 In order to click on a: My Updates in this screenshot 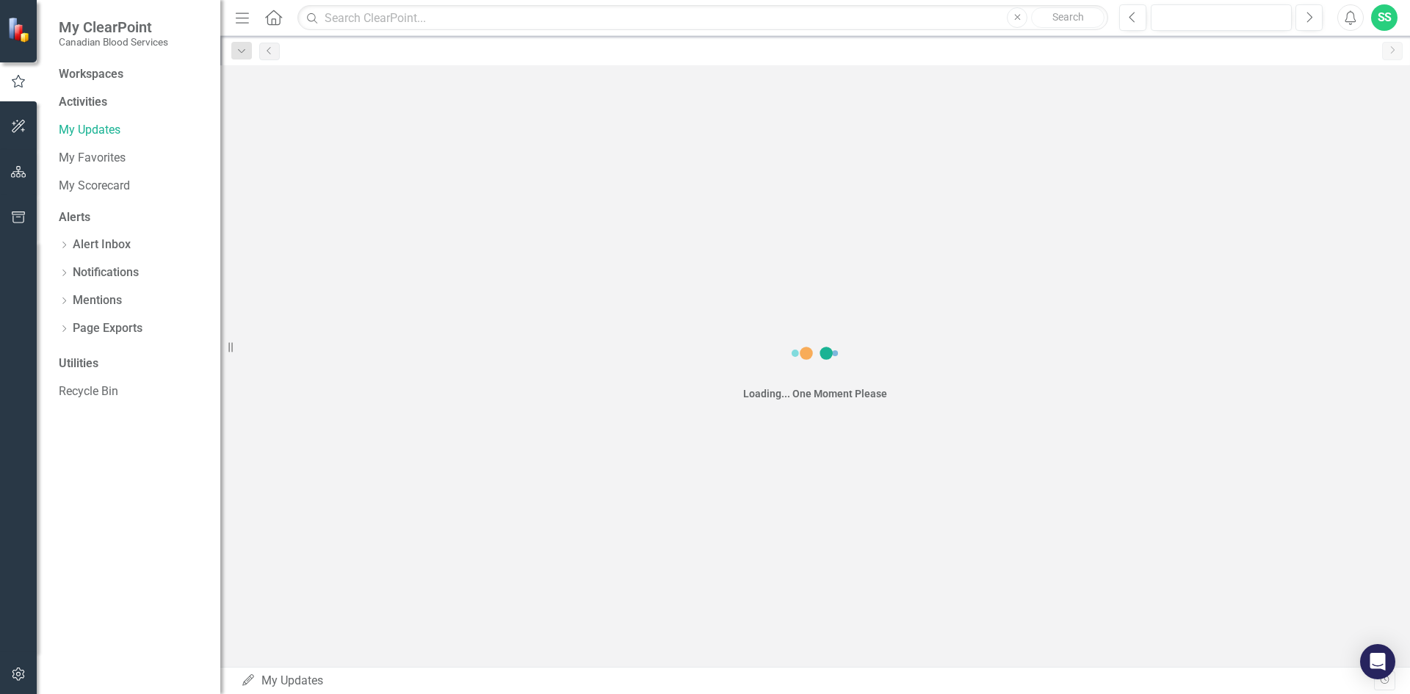, I will do `click(132, 130)`.